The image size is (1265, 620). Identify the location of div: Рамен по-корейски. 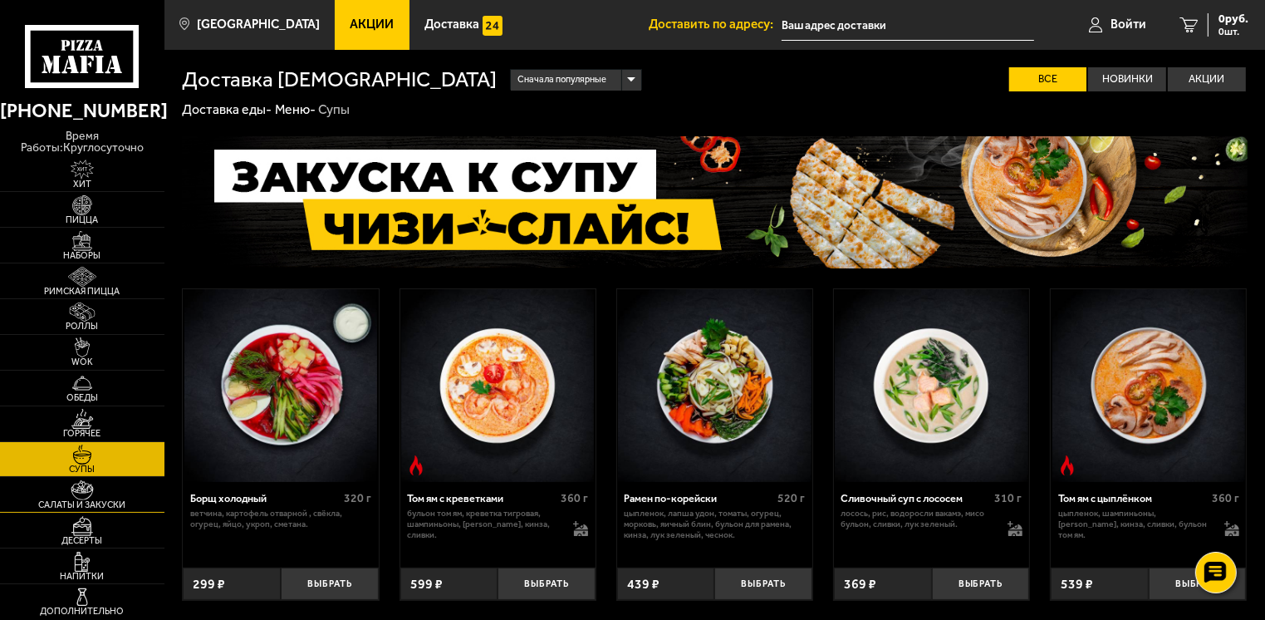
(699, 498).